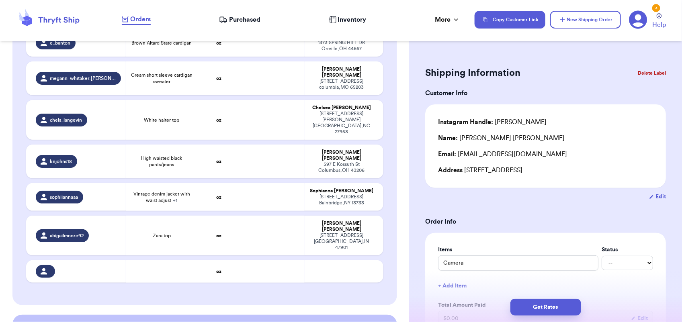  Describe the element at coordinates (545, 93) in the screenshot. I see `h3: Customer Info` at that location.